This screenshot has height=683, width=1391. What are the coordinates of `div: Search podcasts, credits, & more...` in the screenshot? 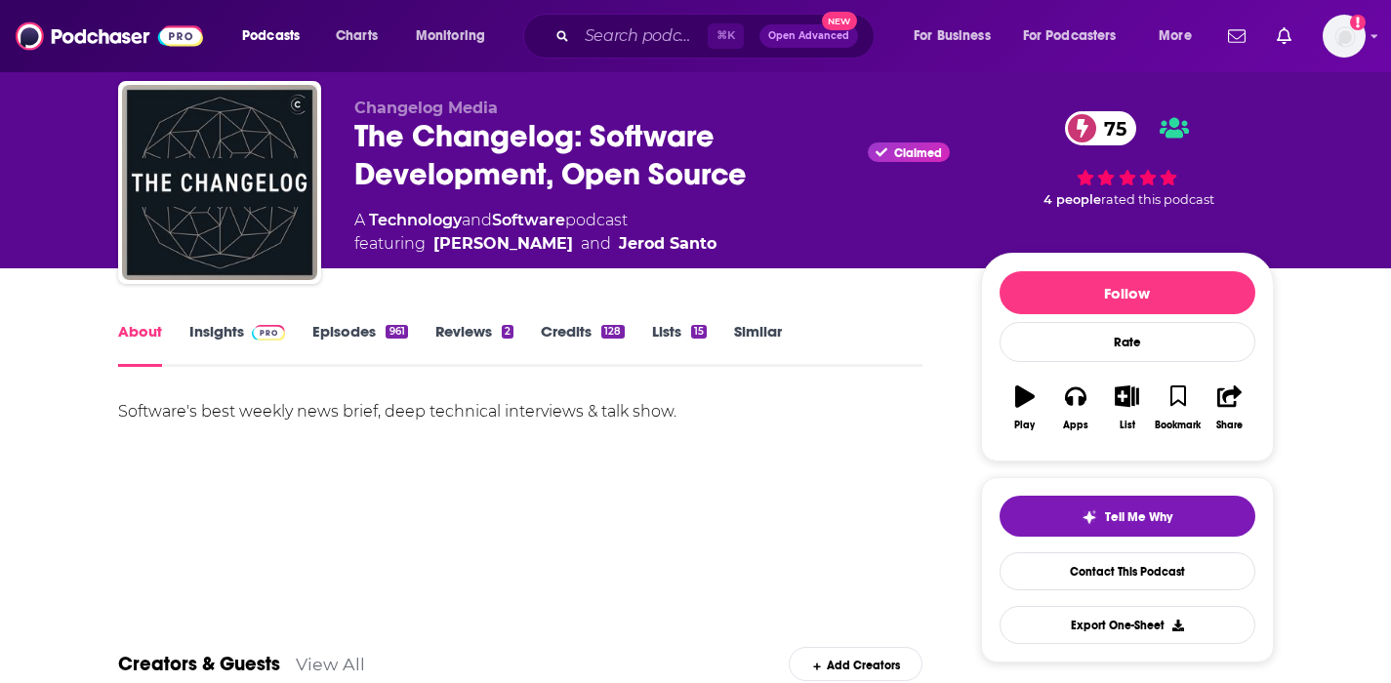 It's located at (717, 36).